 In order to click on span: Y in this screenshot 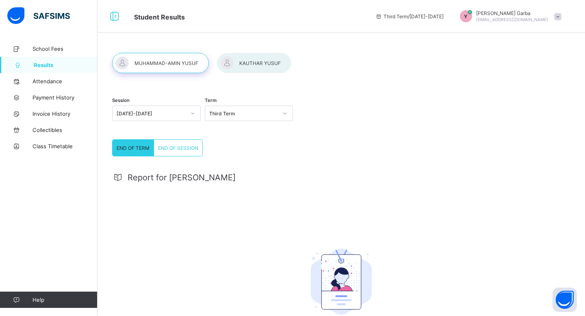, I will do `click(466, 16)`.